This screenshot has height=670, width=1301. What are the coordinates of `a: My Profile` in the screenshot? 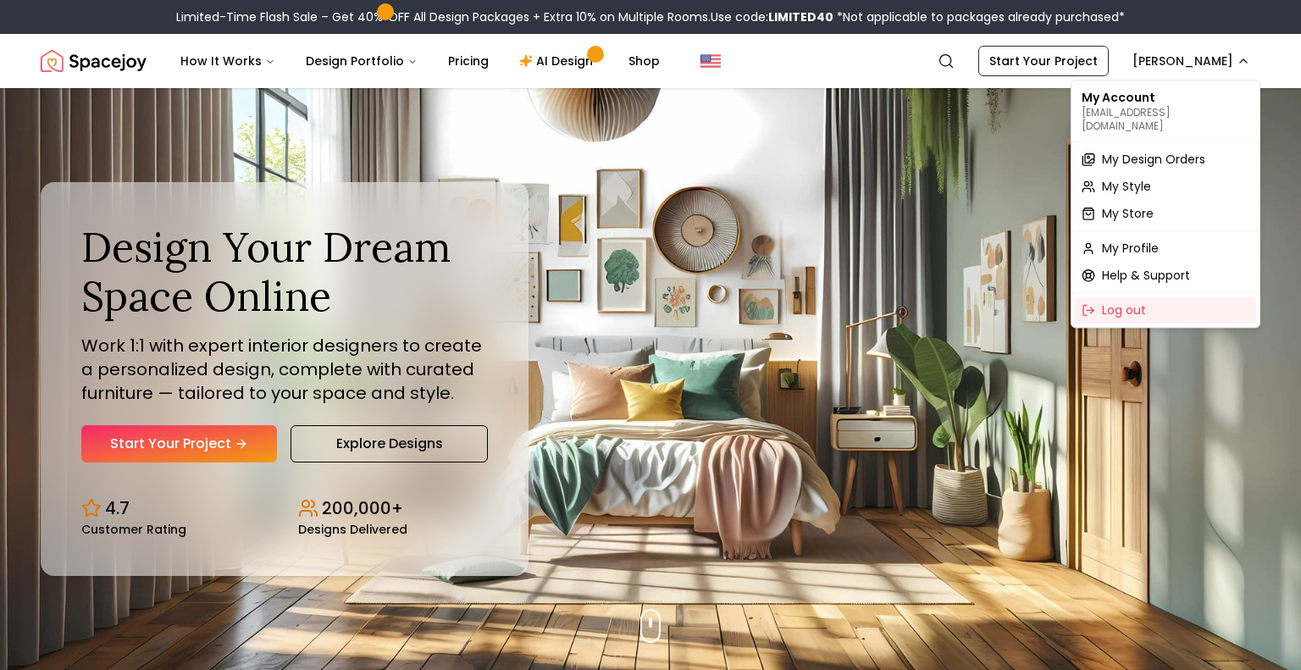 It's located at (1165, 248).